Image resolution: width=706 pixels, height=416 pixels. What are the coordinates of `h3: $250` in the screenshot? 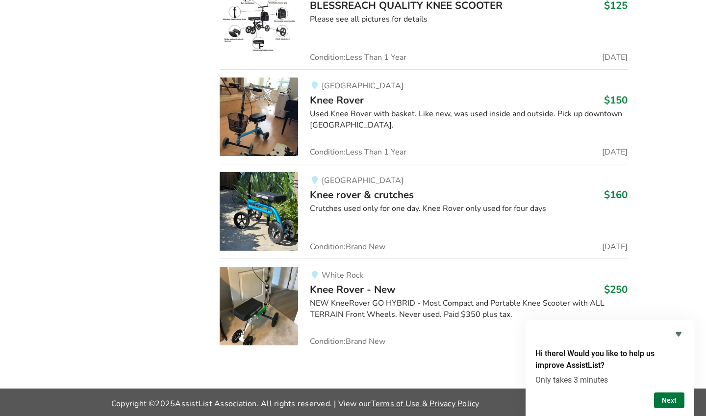 It's located at (616, 289).